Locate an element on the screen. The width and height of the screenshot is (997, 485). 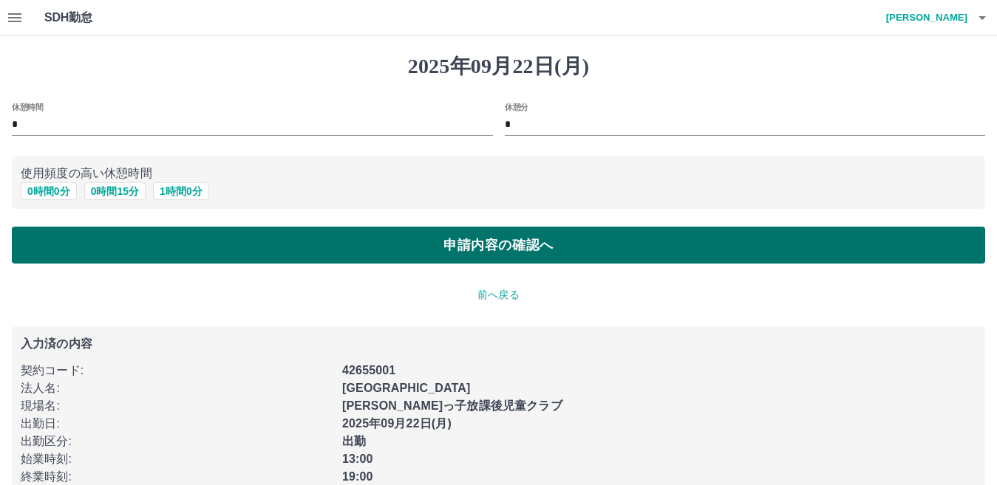
p: 前へ戻る is located at coordinates (498, 295).